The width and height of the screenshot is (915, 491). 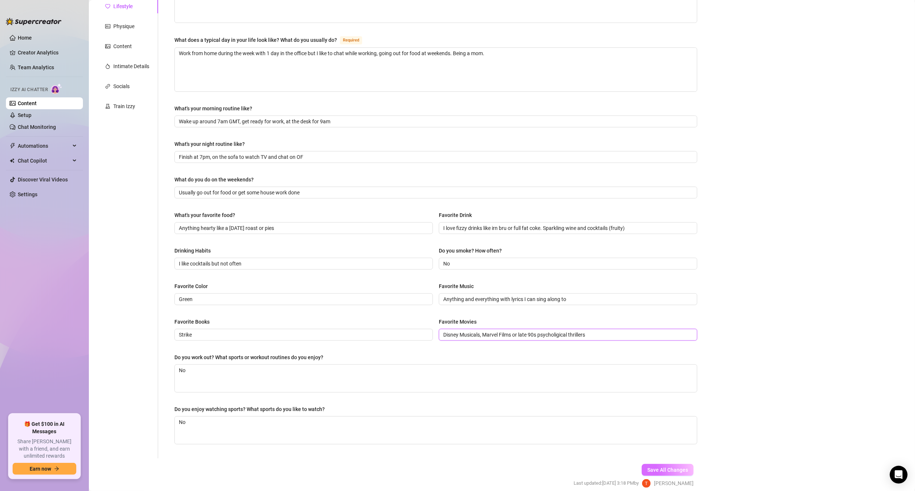 What do you see at coordinates (436, 431) in the screenshot?
I see `textarea: Do you enjoy watching sports? What sports do you like to watch?` at bounding box center [436, 431].